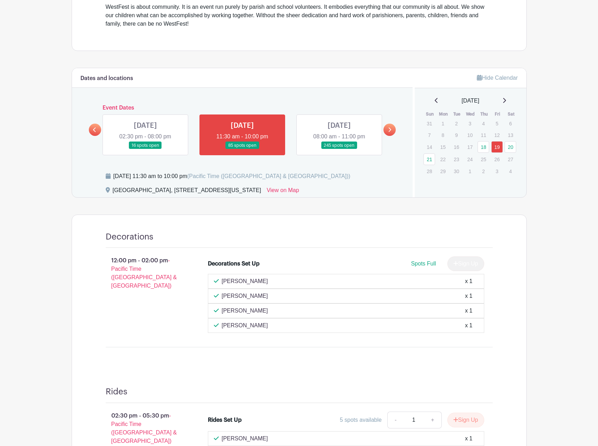 This screenshot has height=446, width=598. I want to click on a: 19, so click(497, 147).